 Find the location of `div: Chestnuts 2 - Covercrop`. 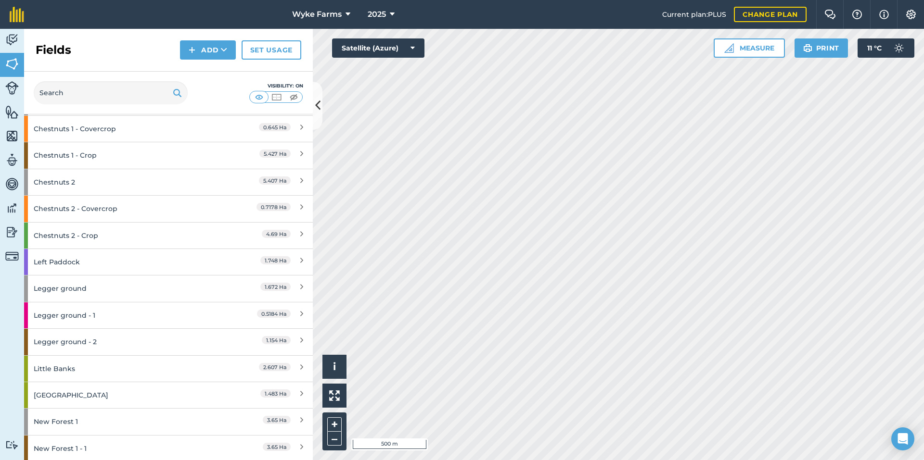

div: Chestnuts 2 - Covercrop is located at coordinates (127, 209).